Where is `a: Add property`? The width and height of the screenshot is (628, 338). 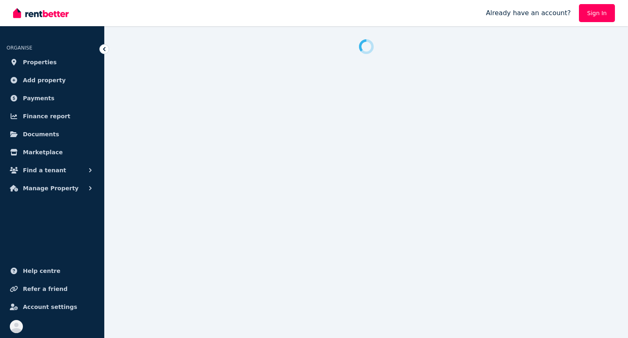 a: Add property is located at coordinates (52, 80).